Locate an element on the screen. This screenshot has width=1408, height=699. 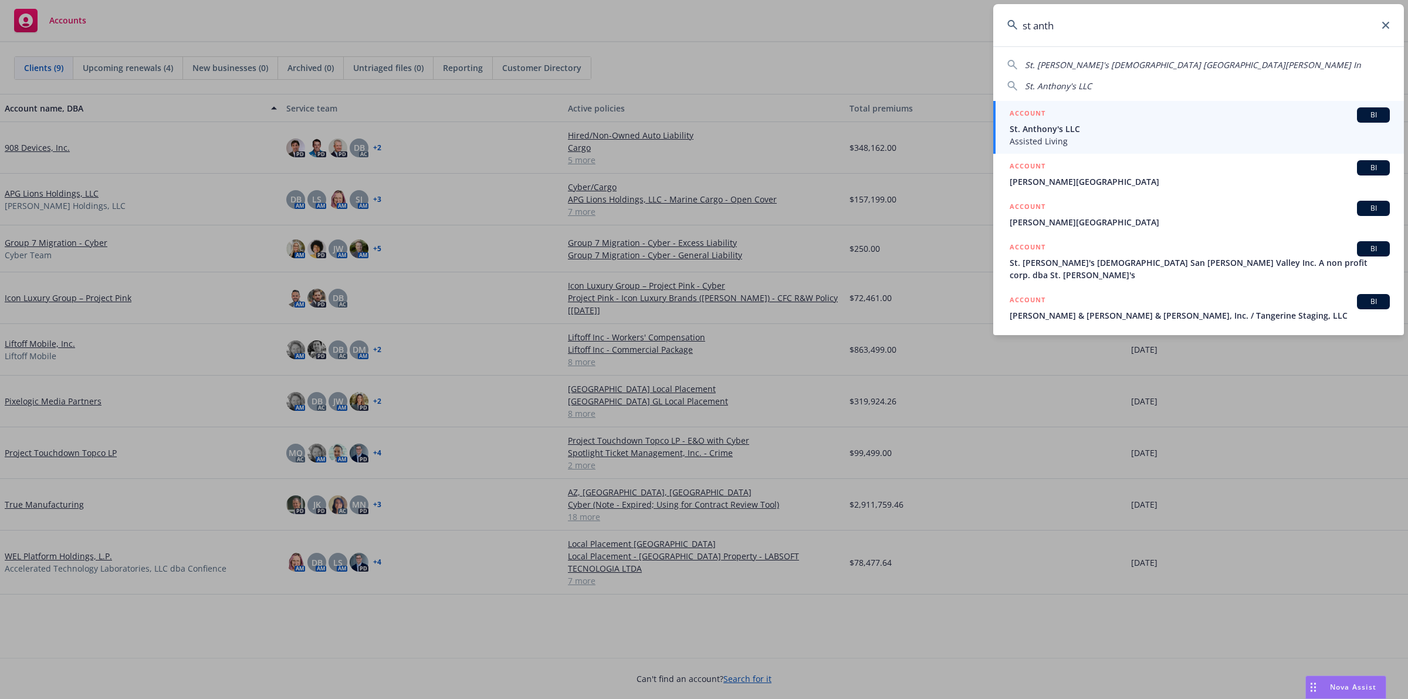
span: Nova Assist is located at coordinates (1353, 686).